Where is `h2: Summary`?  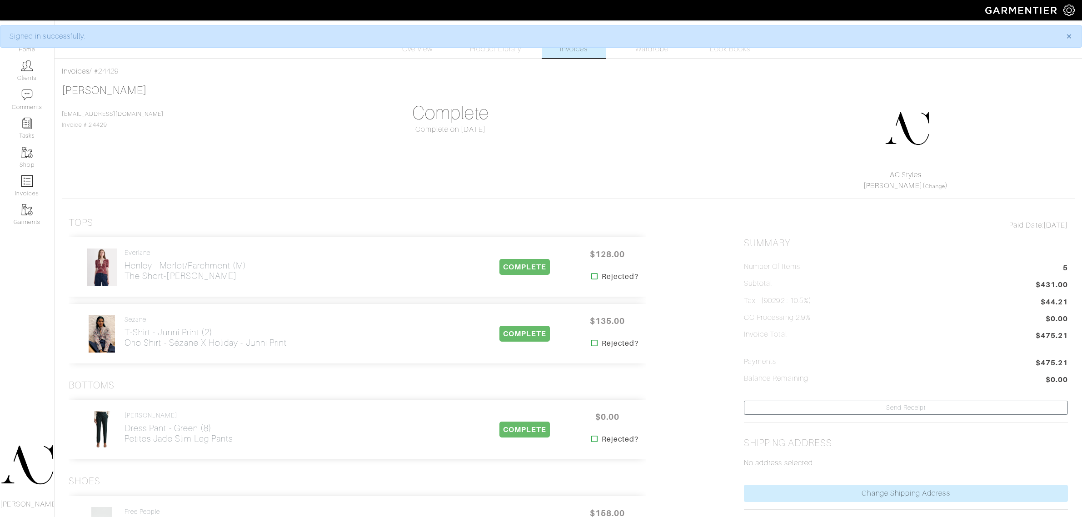 h2: Summary is located at coordinates (906, 243).